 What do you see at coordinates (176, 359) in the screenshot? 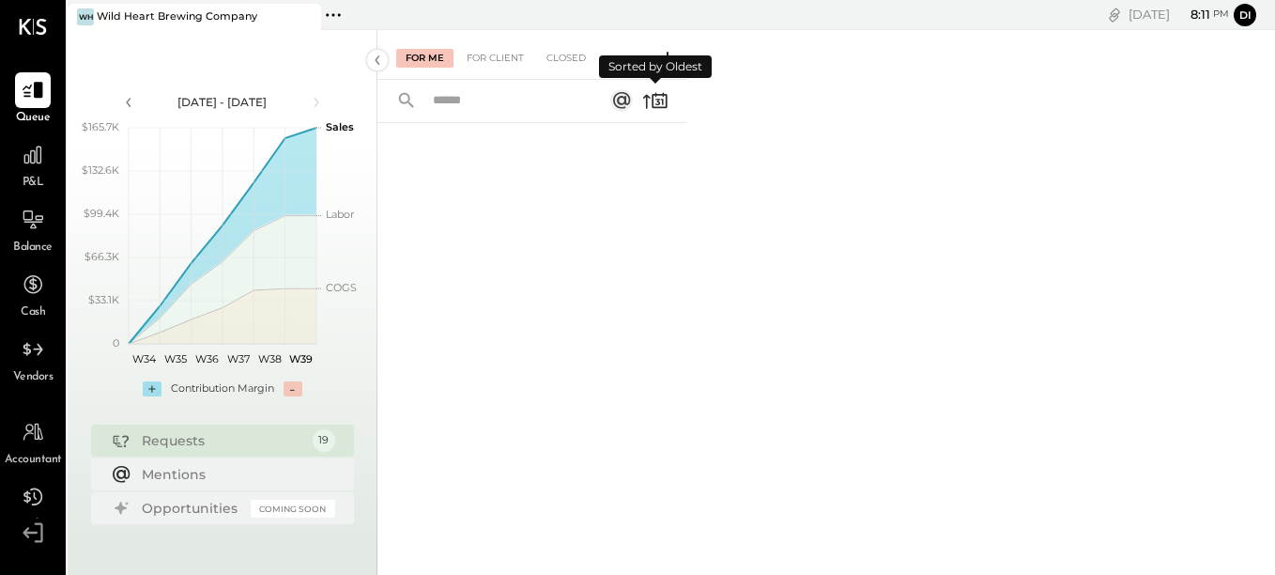
I see `text: W35` at bounding box center [176, 359].